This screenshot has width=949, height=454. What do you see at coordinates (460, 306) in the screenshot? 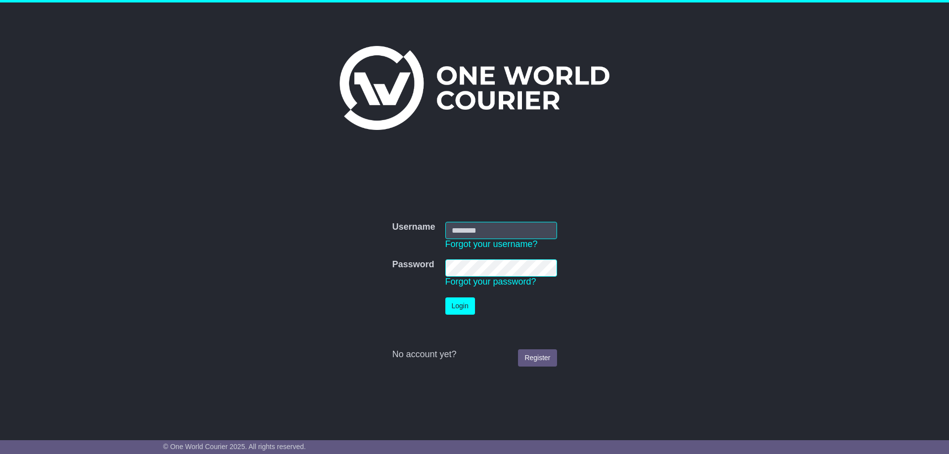
I see `button: Login` at bounding box center [460, 306].